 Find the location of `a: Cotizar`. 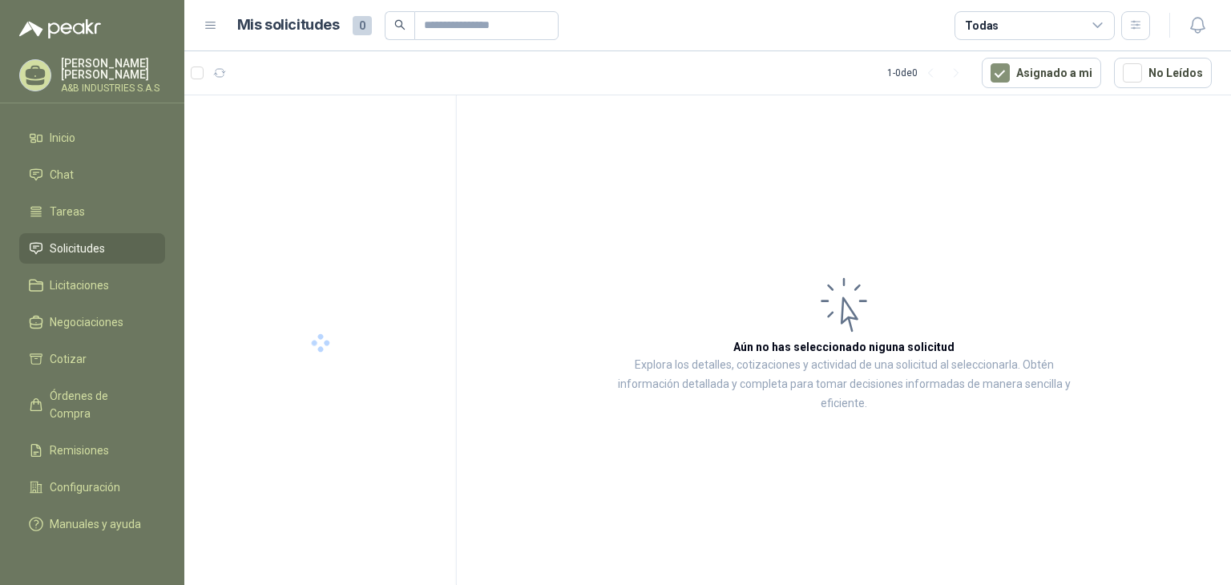

a: Cotizar is located at coordinates (92, 359).